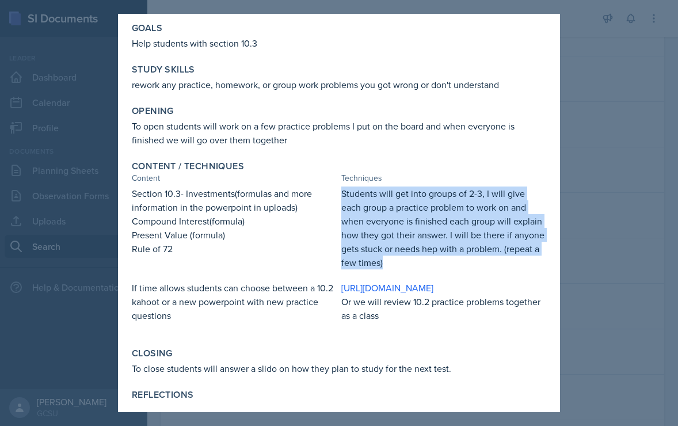 The width and height of the screenshot is (678, 426). Describe the element at coordinates (339, 368) in the screenshot. I see `p: To close students will answer a slido on how they plan to study for the next test.` at that location.